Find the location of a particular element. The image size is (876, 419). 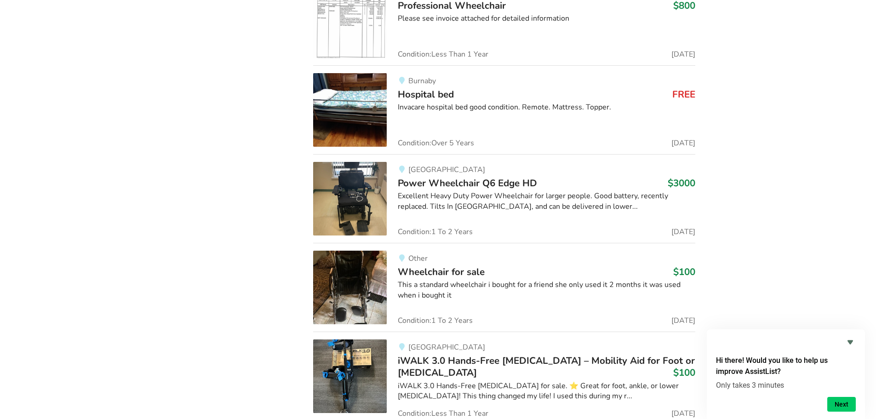

span: Hospital bed is located at coordinates (426, 94).